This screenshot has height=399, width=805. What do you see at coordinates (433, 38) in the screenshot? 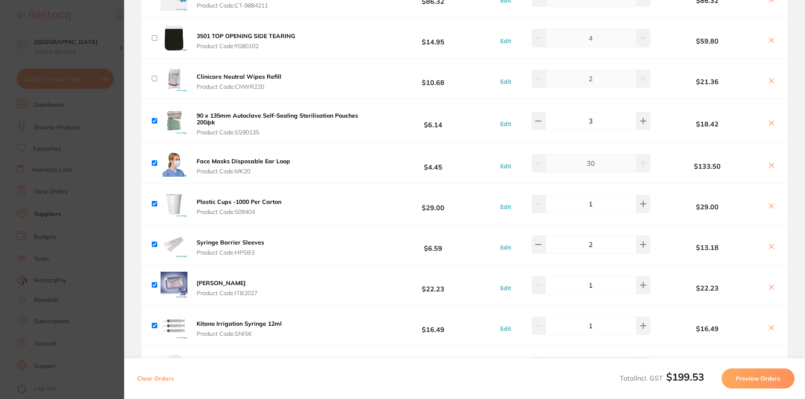
I see `b: $14.95` at bounding box center [433, 38].